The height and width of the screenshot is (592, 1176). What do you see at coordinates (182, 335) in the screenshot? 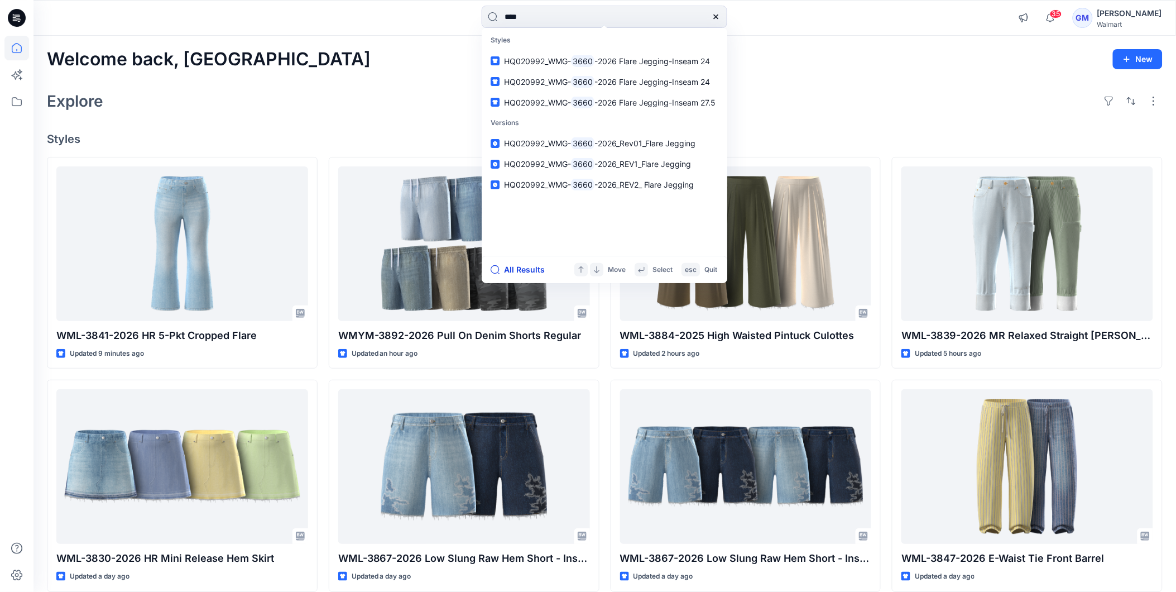
I see `p: WML-3841-2026 HR 5-Pkt Cropped Flare` at bounding box center [182, 335].